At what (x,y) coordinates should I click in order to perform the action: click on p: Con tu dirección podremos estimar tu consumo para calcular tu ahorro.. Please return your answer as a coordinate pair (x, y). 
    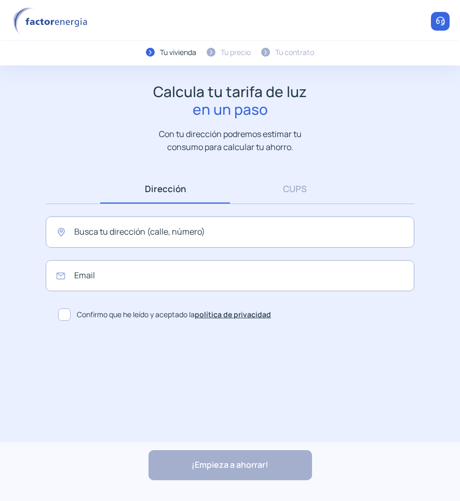
    Looking at the image, I should click on (230, 140).